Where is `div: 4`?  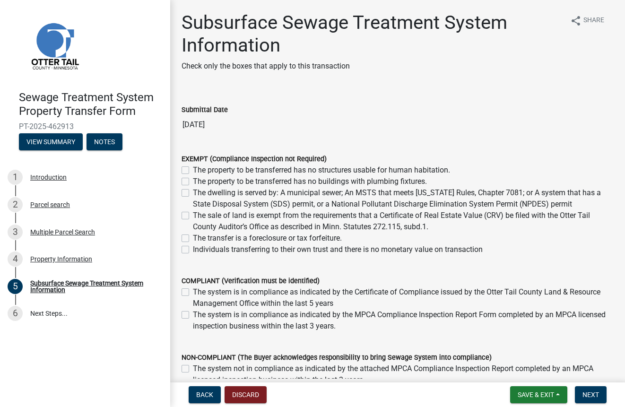
div: 4 is located at coordinates (15, 259).